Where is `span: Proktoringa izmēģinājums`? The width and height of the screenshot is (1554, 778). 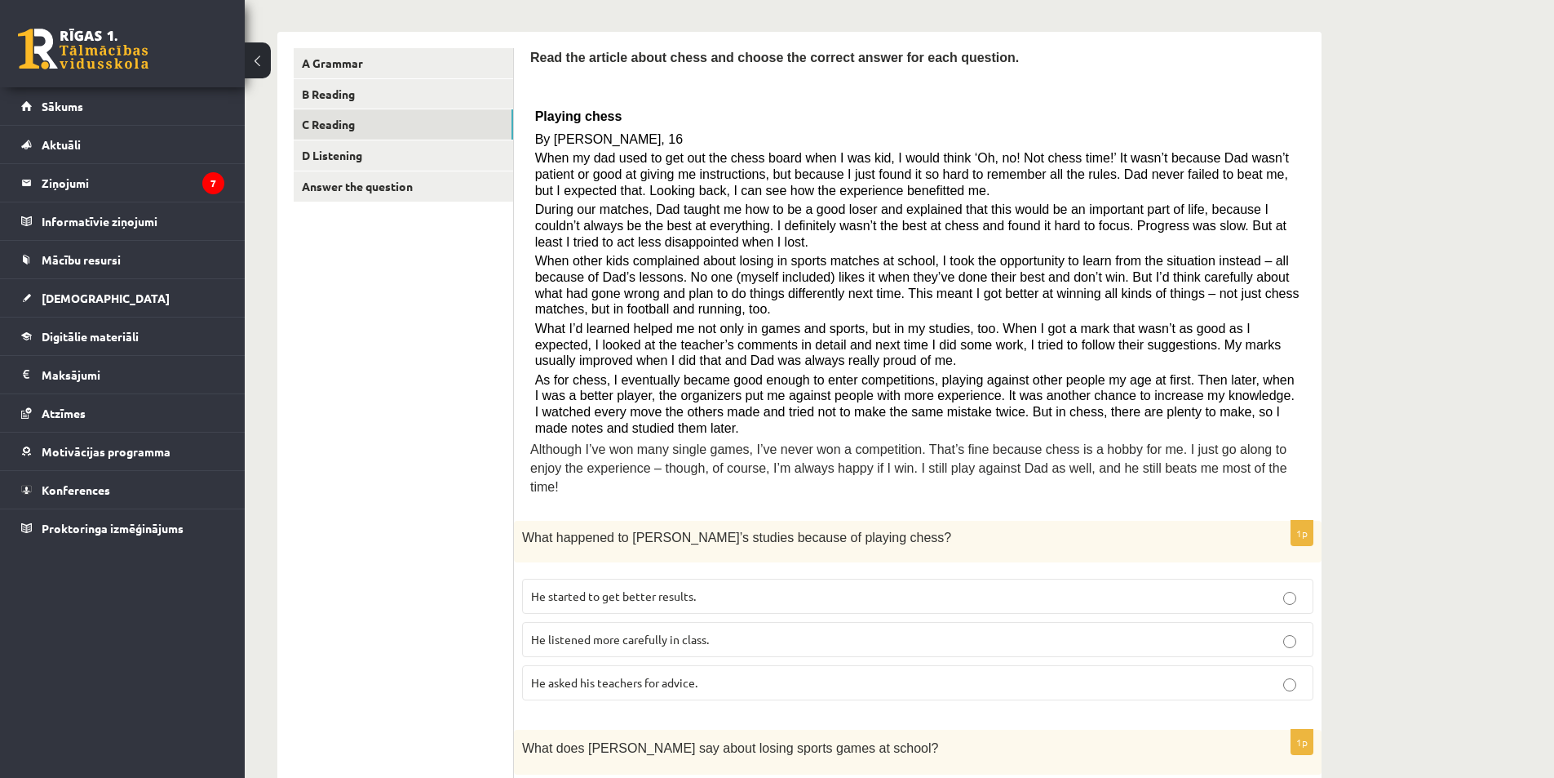 span: Proktoringa izmēģinājums is located at coordinates (113, 528).